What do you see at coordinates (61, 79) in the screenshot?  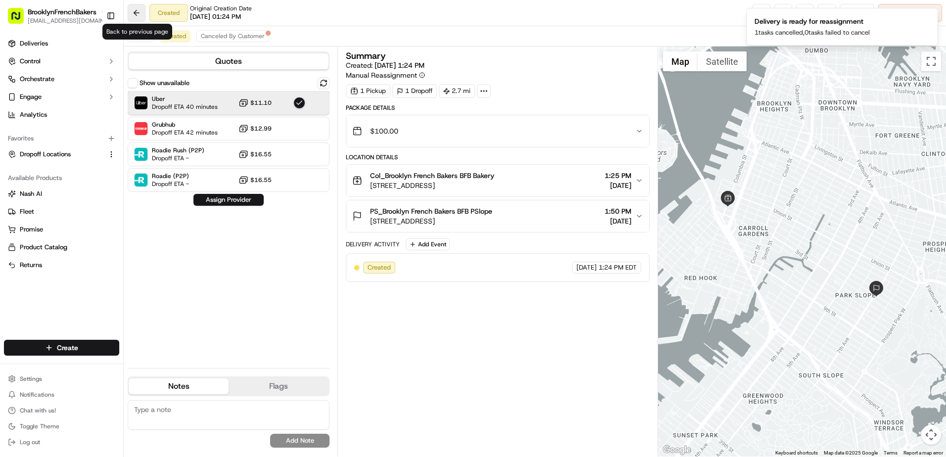 I see `button: Orchestrate` at bounding box center [61, 79].